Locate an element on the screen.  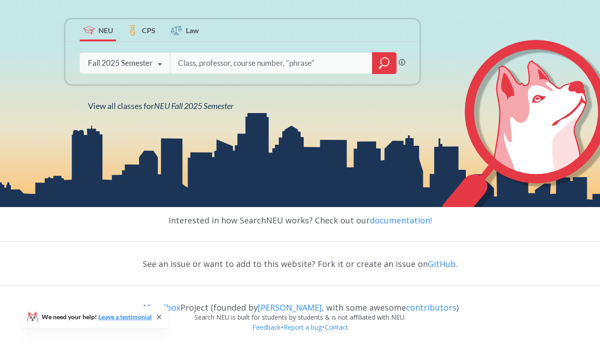
a: contributors is located at coordinates (431, 307).